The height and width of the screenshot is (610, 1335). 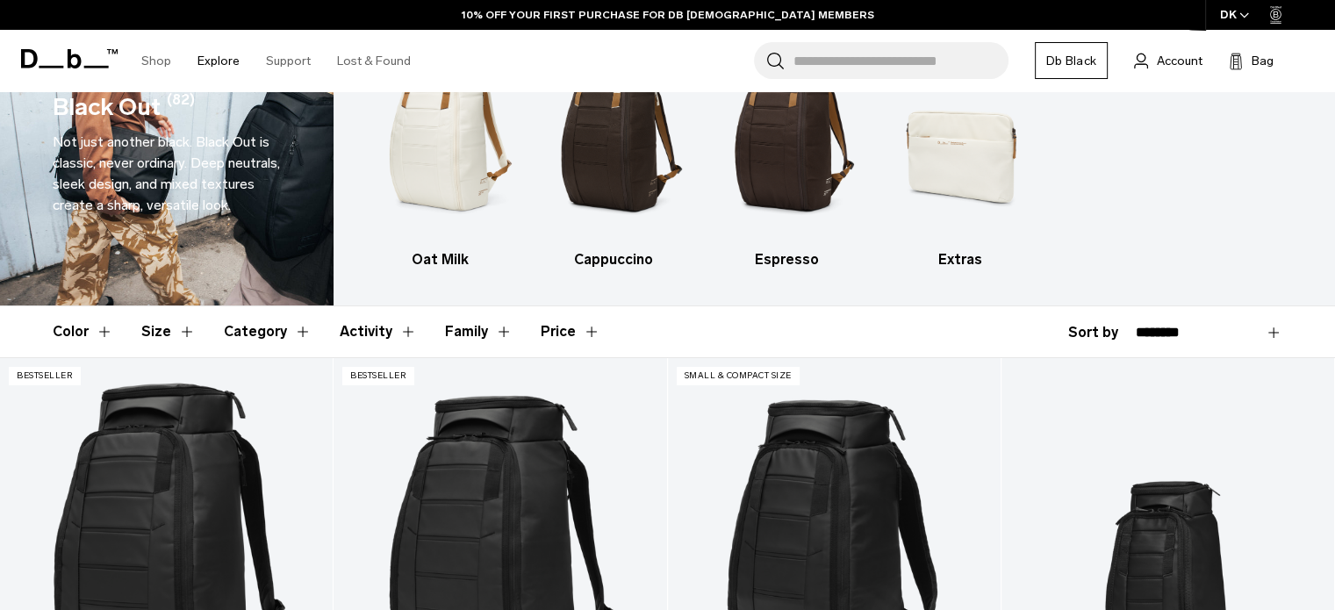 What do you see at coordinates (156, 61) in the screenshot?
I see `a: Shop` at bounding box center [156, 61].